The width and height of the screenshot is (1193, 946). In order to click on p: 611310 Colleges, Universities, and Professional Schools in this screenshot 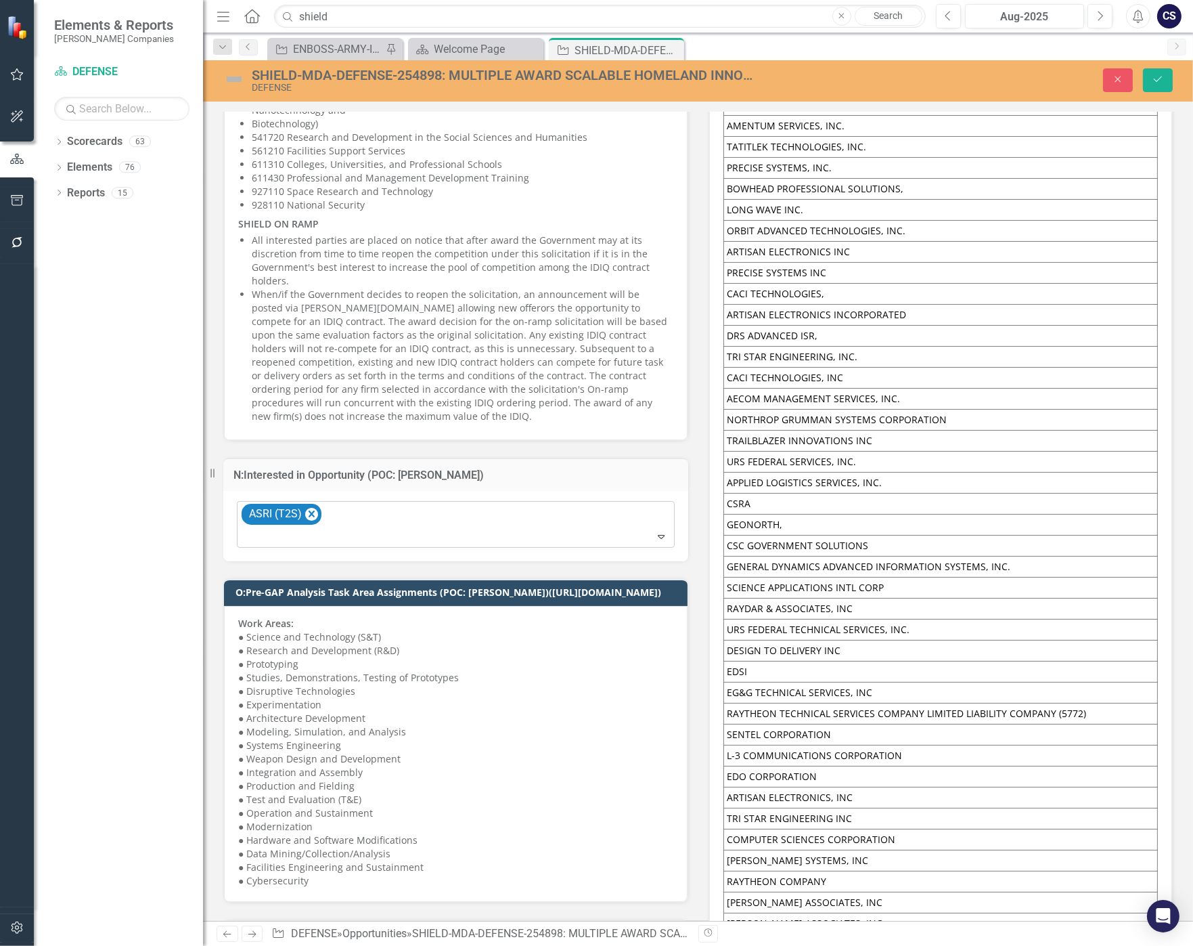, I will do `click(462, 164)`.